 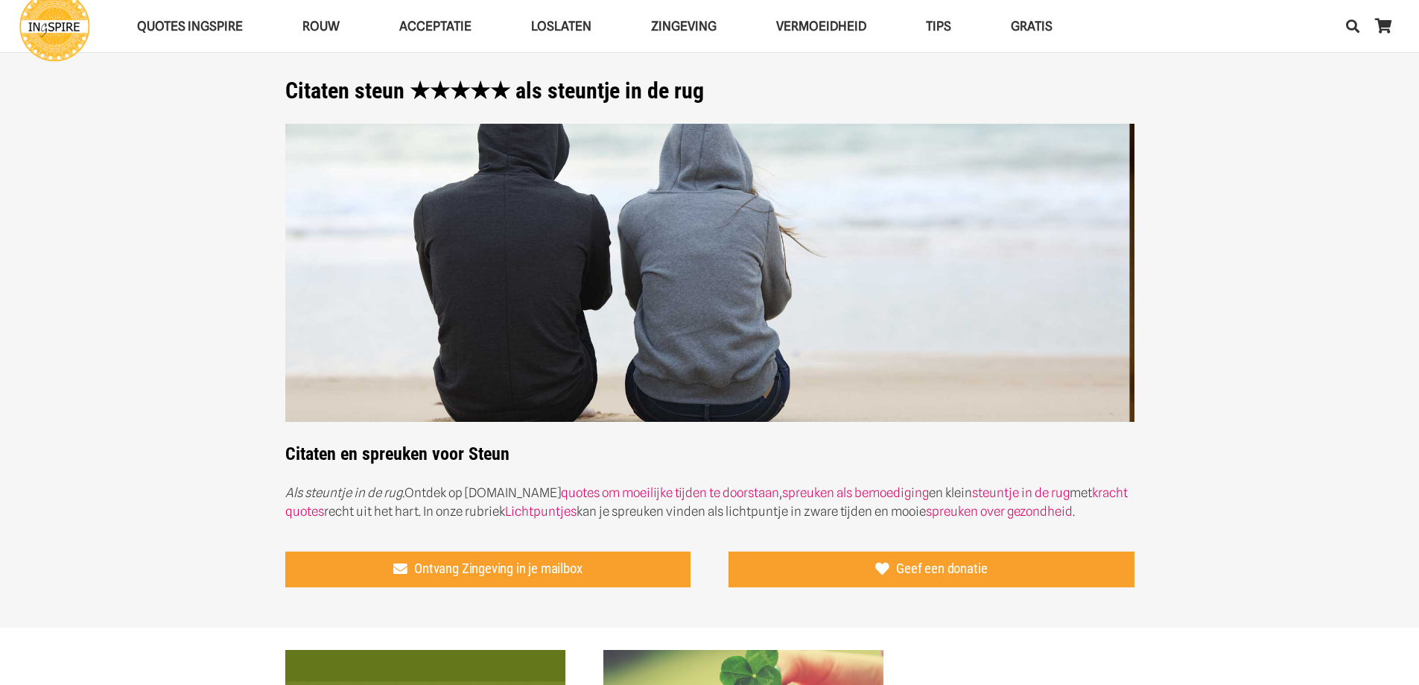 I want to click on a: spreuken als bemoediging, so click(x=855, y=492).